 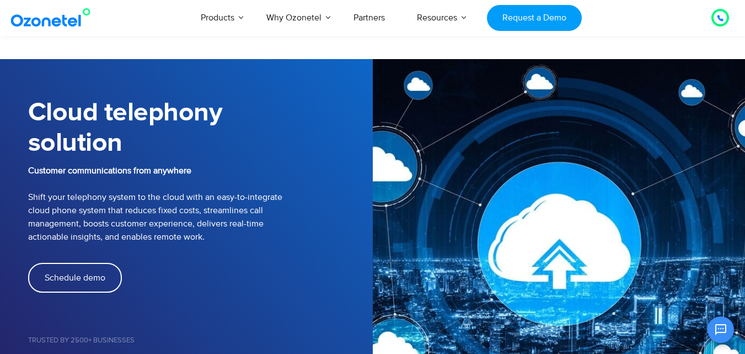 What do you see at coordinates (200, 340) in the screenshot?
I see `h5: Trusted by 2500+ Businesses` at bounding box center [200, 340].